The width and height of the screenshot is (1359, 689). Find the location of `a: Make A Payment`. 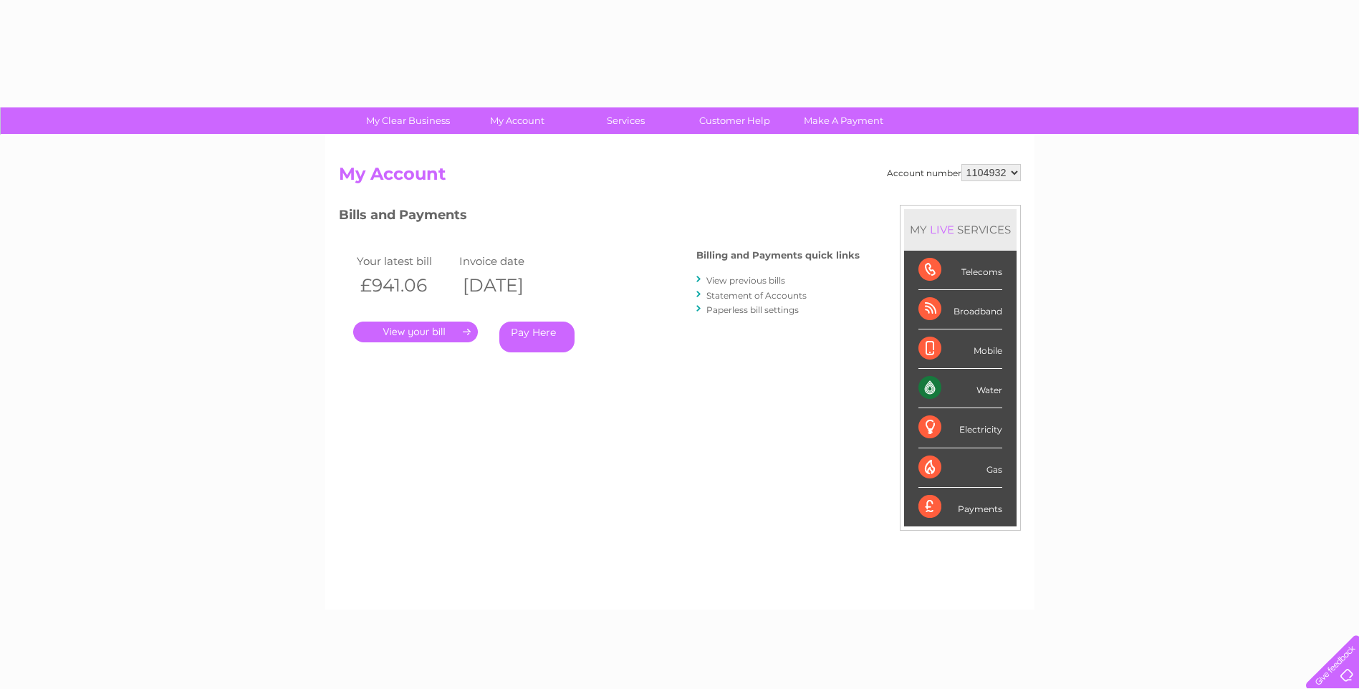

a: Make A Payment is located at coordinates (843, 120).